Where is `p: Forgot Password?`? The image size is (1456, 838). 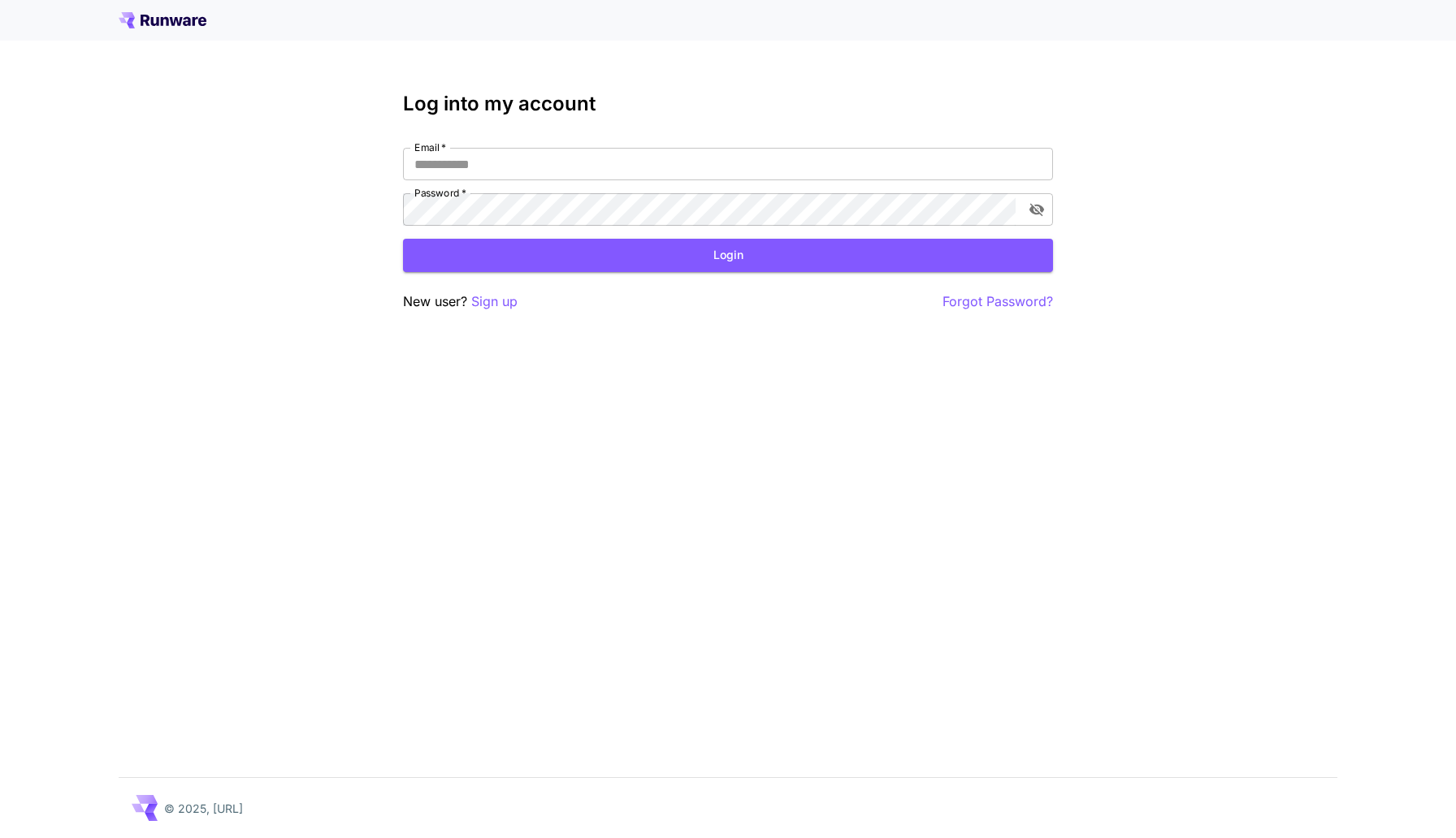
p: Forgot Password? is located at coordinates (998, 302).